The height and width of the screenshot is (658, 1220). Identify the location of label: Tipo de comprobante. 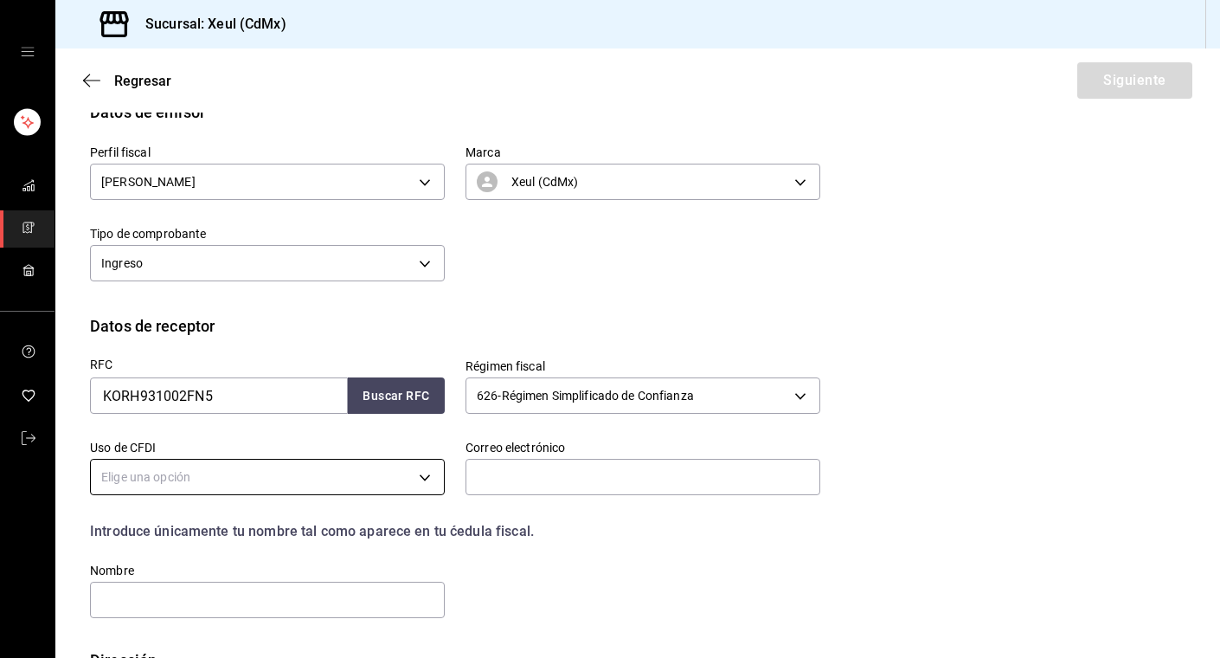
(267, 234).